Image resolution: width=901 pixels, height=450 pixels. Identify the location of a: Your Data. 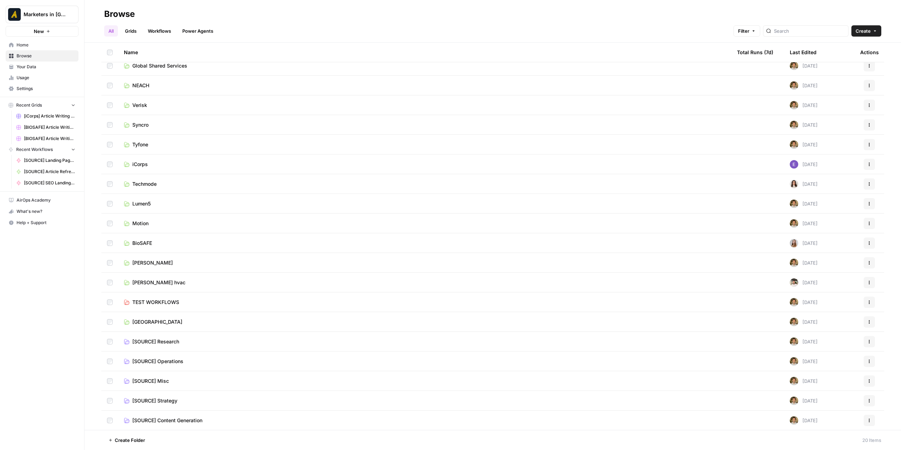
(42, 67).